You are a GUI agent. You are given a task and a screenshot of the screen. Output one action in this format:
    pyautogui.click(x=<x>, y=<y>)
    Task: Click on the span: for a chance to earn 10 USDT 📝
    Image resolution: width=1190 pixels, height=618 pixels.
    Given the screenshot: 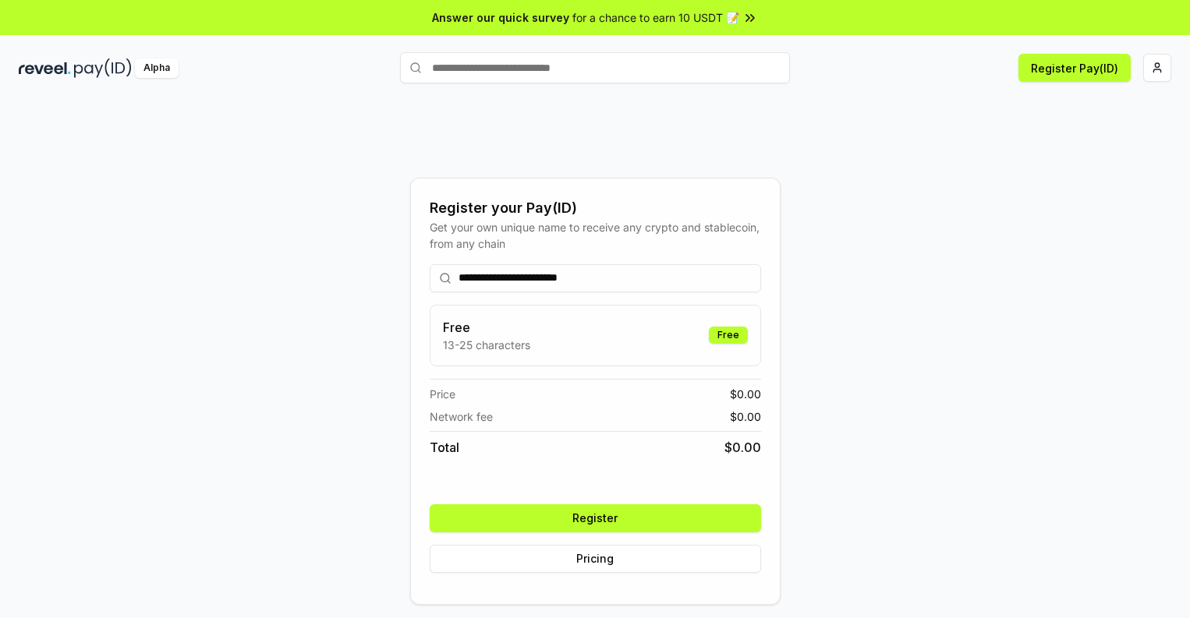 What is the action you would take?
    pyautogui.click(x=656, y=17)
    